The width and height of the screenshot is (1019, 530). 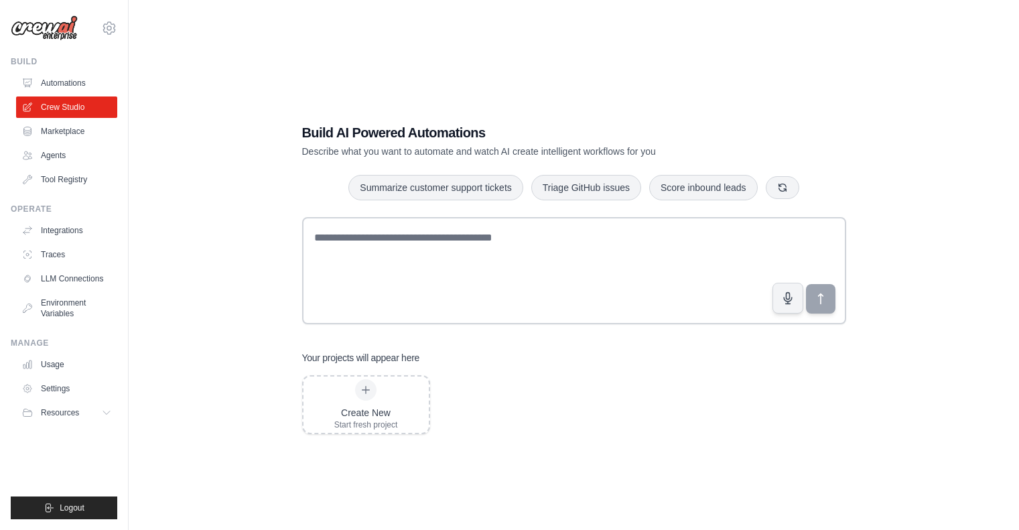 I want to click on a: LLM Connections, so click(x=66, y=279).